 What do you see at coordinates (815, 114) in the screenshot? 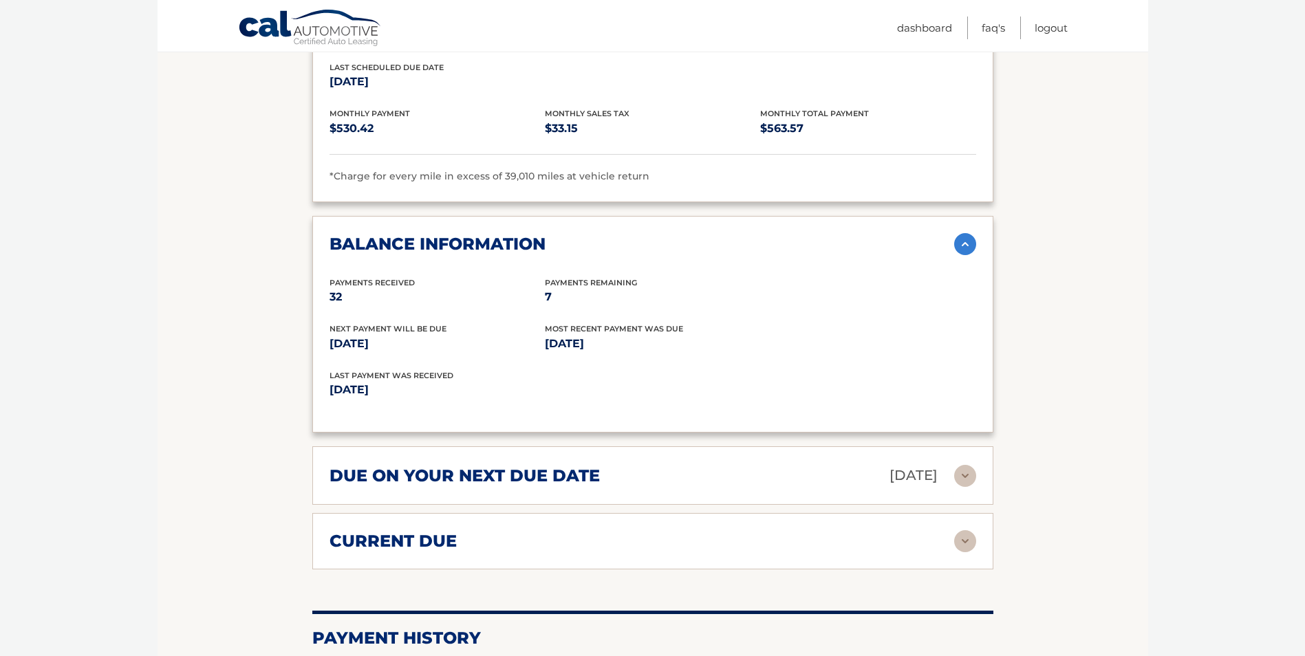
I see `span: Monthly Total Payment` at bounding box center [815, 114].